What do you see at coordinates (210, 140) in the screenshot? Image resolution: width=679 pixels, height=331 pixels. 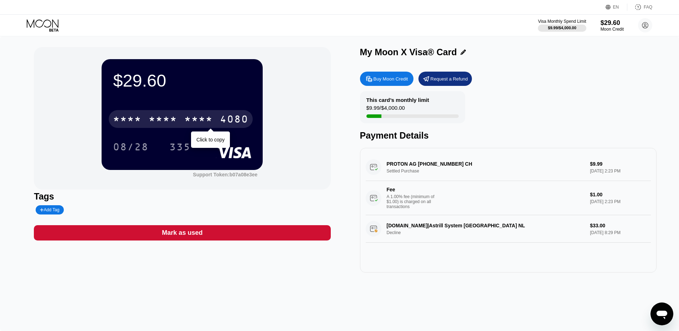 I see `div: Click to copy` at bounding box center [210, 140].